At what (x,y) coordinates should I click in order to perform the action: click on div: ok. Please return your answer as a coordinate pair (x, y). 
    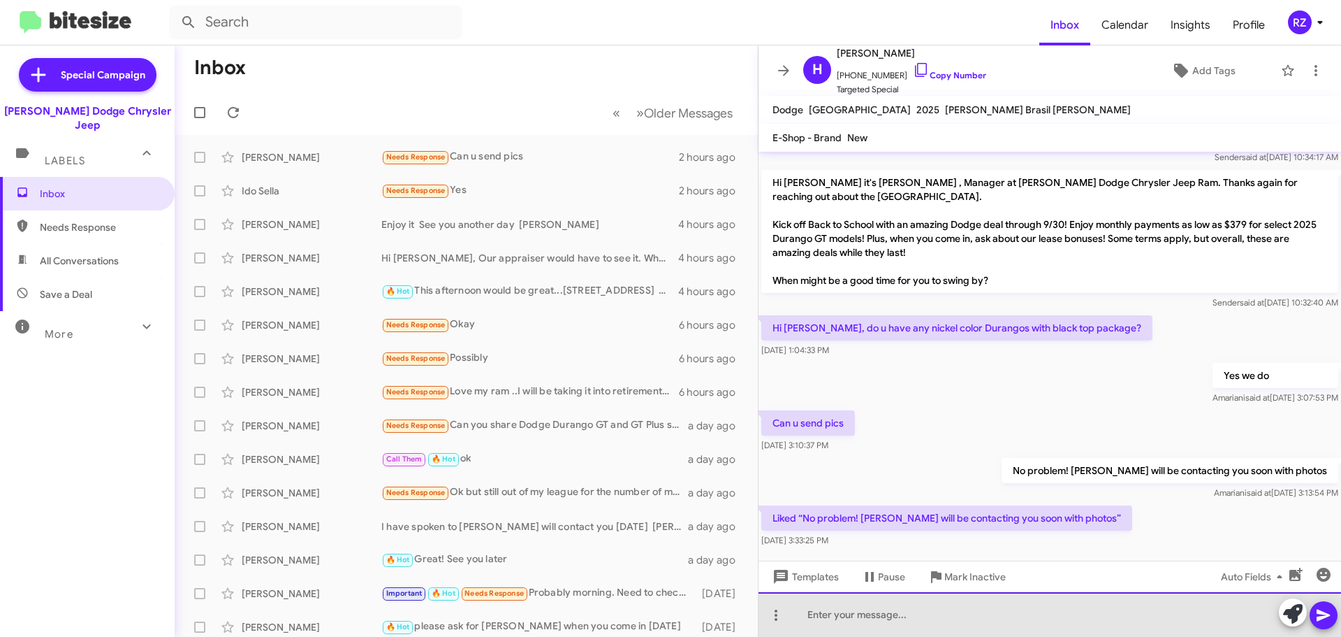
    Looking at the image, I should click on (534, 458).